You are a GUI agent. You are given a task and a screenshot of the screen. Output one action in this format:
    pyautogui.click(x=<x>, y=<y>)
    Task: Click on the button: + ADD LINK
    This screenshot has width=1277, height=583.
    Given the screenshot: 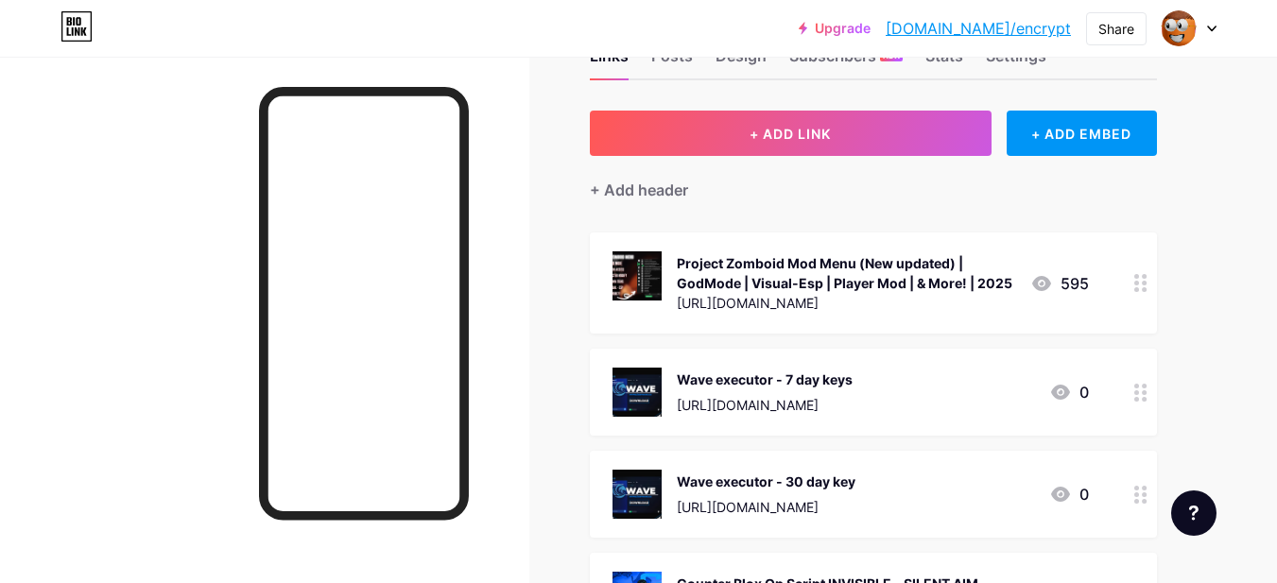 What is the action you would take?
    pyautogui.click(x=790, y=133)
    